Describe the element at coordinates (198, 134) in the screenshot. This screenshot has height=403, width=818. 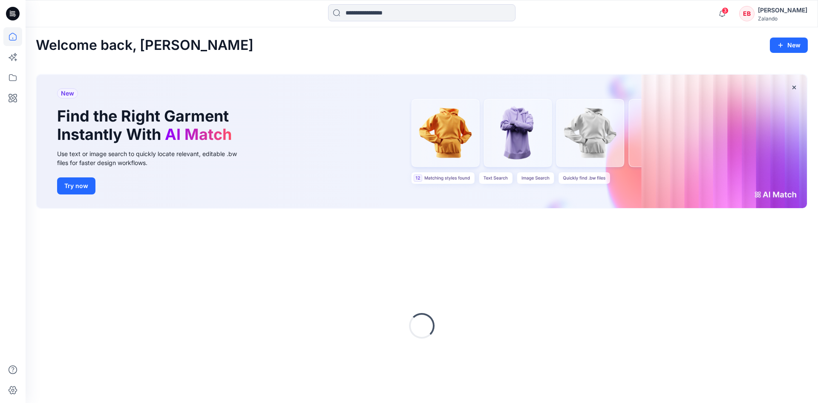
I see `span: AI Match` at that location.